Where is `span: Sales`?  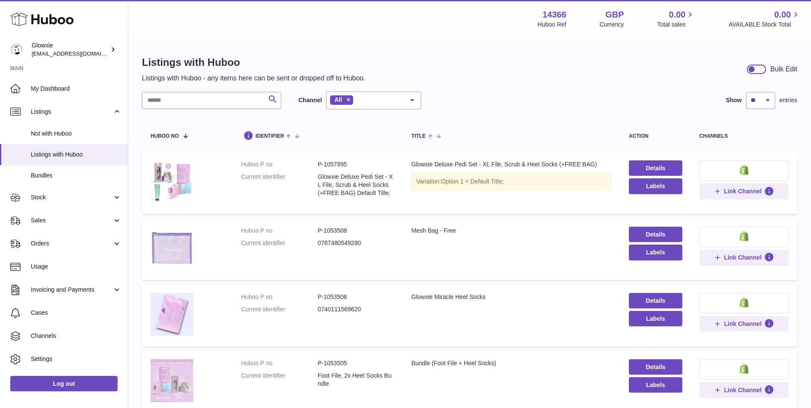 span: Sales is located at coordinates (71, 220).